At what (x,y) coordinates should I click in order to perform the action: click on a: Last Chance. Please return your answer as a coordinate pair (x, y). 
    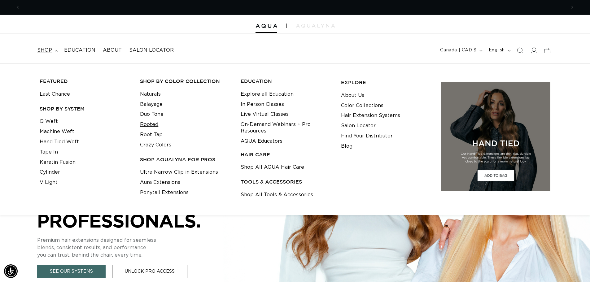
    Looking at the image, I should click on (55, 94).